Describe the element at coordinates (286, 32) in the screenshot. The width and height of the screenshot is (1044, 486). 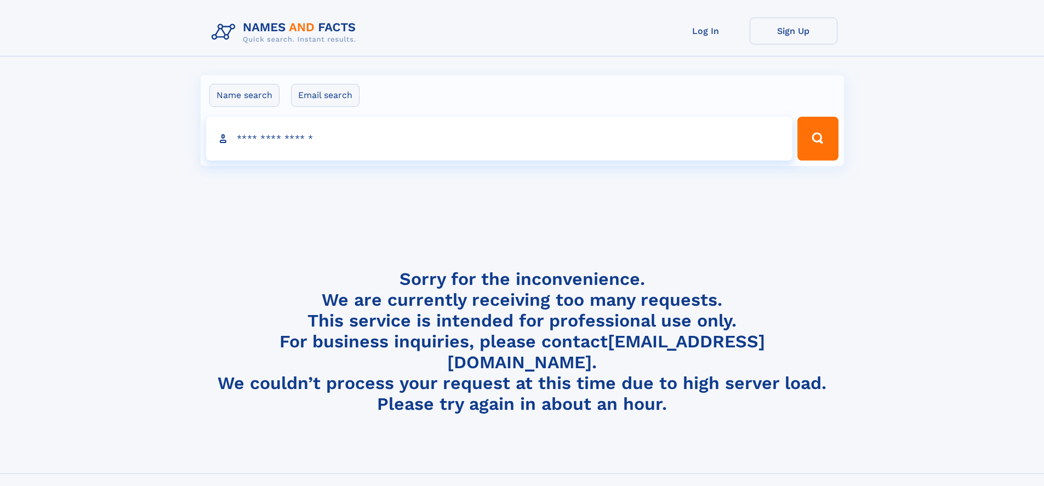
I see `img: Logo Names and Facts` at that location.